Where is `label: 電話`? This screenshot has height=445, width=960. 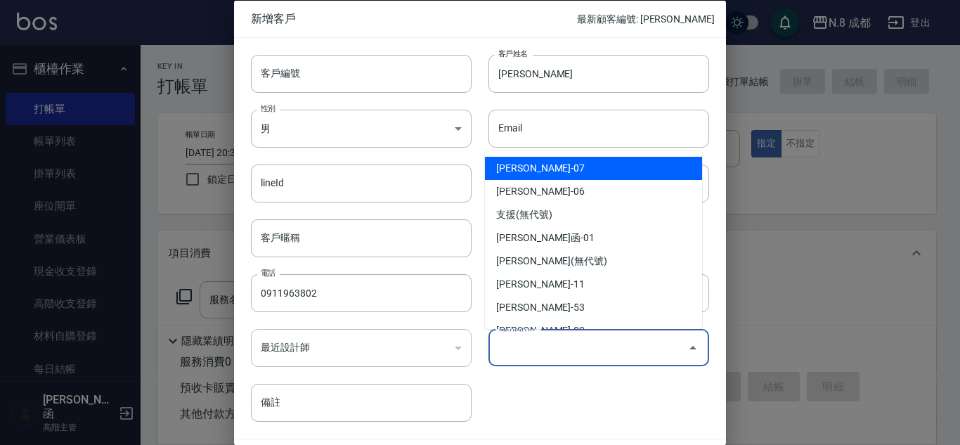 label: 電話 is located at coordinates (268, 273).